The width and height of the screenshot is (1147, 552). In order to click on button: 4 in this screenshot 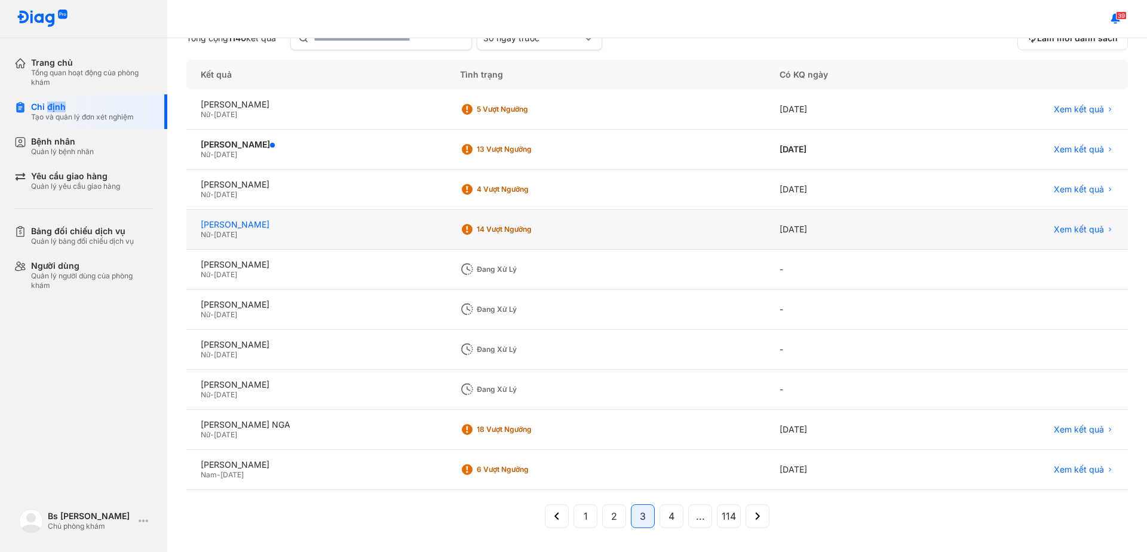, I will do `click(672, 516)`.